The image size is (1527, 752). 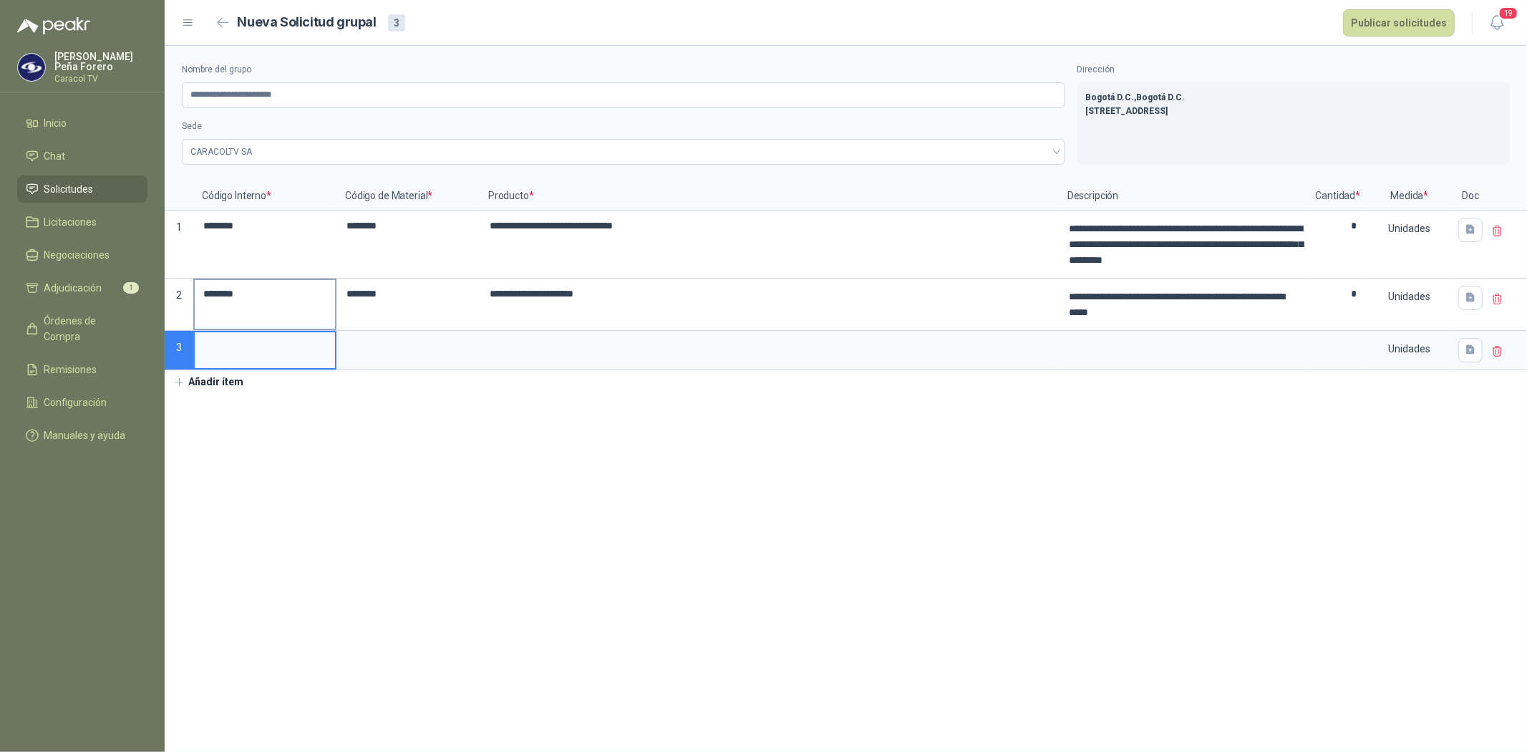 What do you see at coordinates (1338, 196) in the screenshot?
I see `p: Cantidad` at bounding box center [1338, 196].